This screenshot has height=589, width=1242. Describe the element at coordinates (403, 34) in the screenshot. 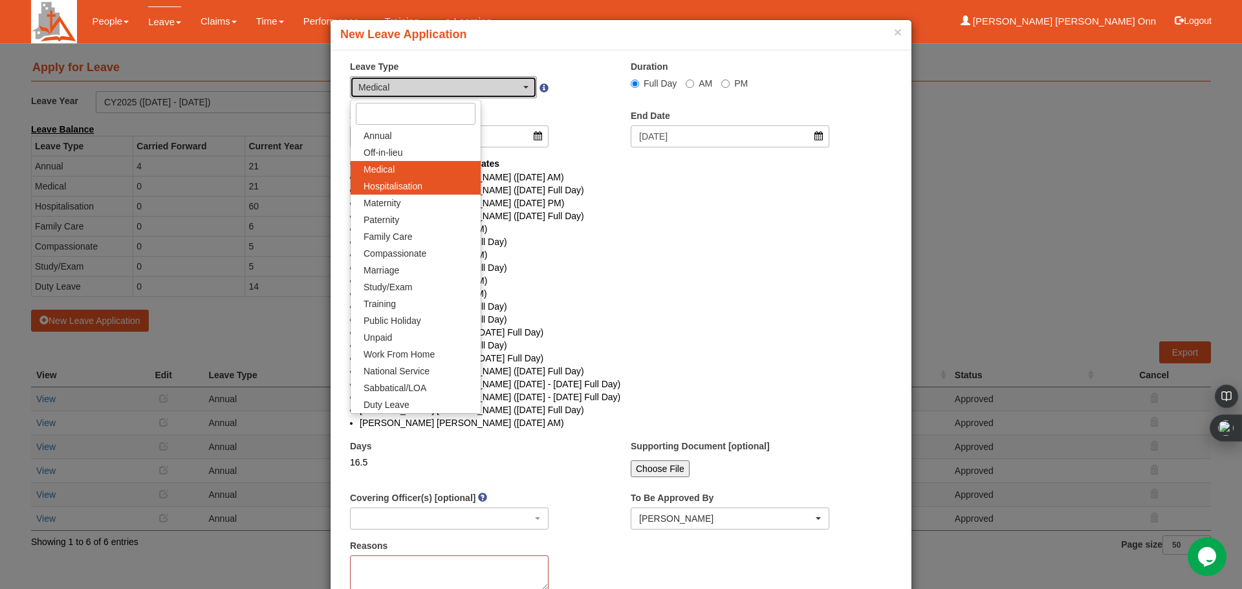

I see `b: New Leave Application` at that location.